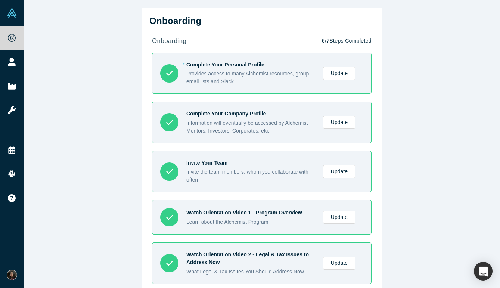  Describe the element at coordinates (251, 259) in the screenshot. I see `div: Watch Orientation Video 2 - Legal & Tax Issues to Address Now` at that location.